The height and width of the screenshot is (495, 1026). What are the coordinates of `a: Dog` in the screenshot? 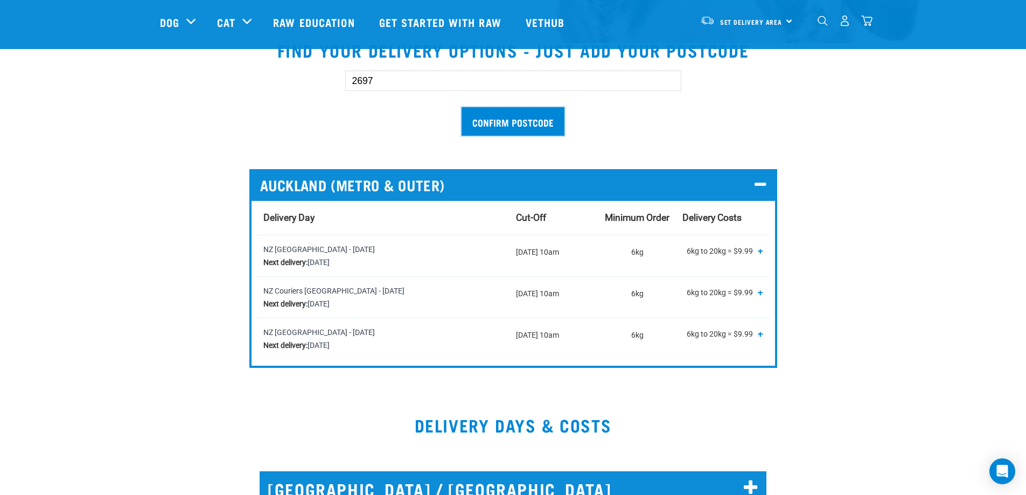 It's located at (170, 22).